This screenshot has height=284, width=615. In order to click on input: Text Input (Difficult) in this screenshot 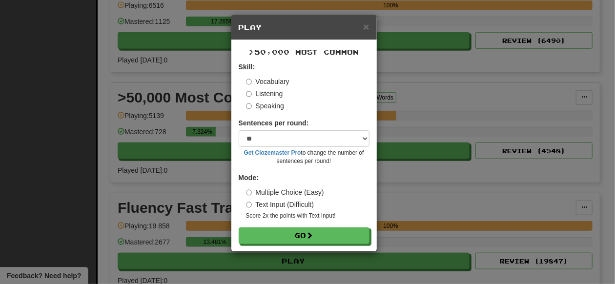, I will do `click(249, 205)`.